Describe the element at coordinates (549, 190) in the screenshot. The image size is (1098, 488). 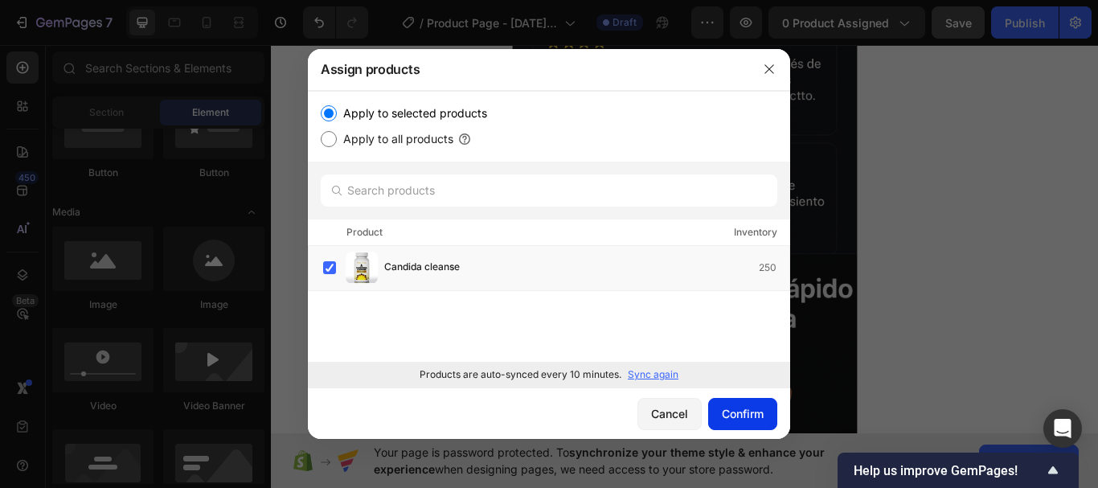
I see `input: Search products` at that location.